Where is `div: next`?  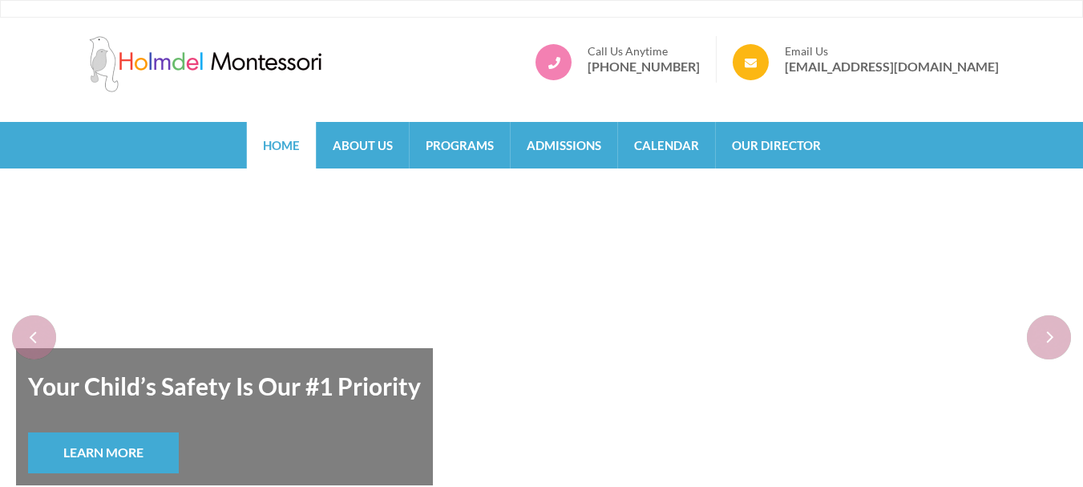
div: next is located at coordinates (1049, 337).